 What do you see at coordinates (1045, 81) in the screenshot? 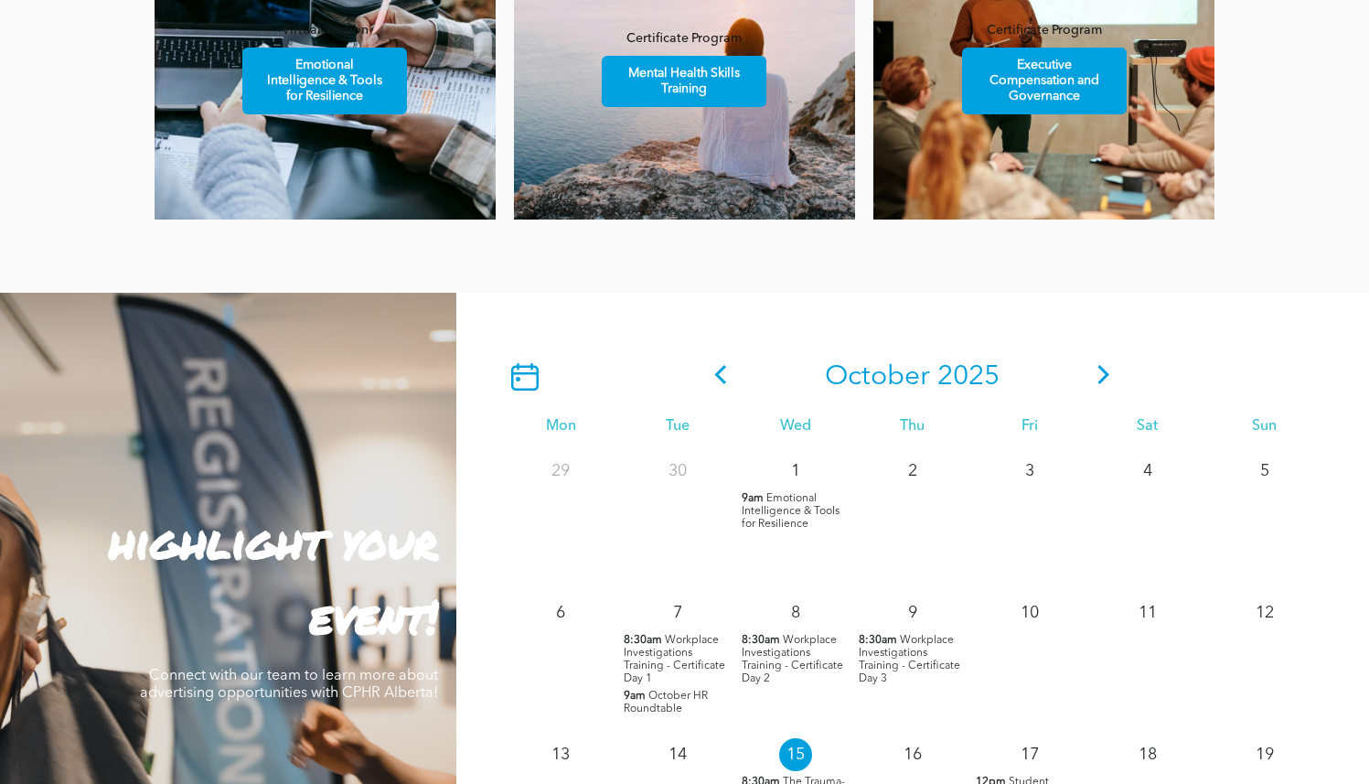
I see `span: Executive Compensation and Governance` at bounding box center [1045, 81].